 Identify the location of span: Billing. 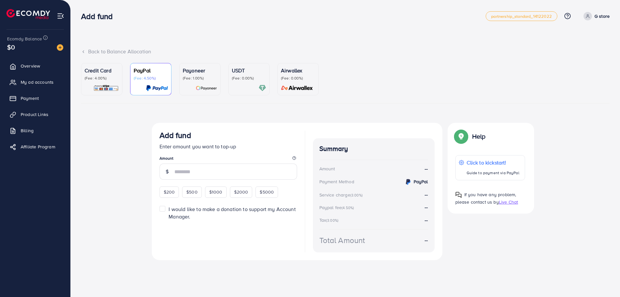
(27, 131).